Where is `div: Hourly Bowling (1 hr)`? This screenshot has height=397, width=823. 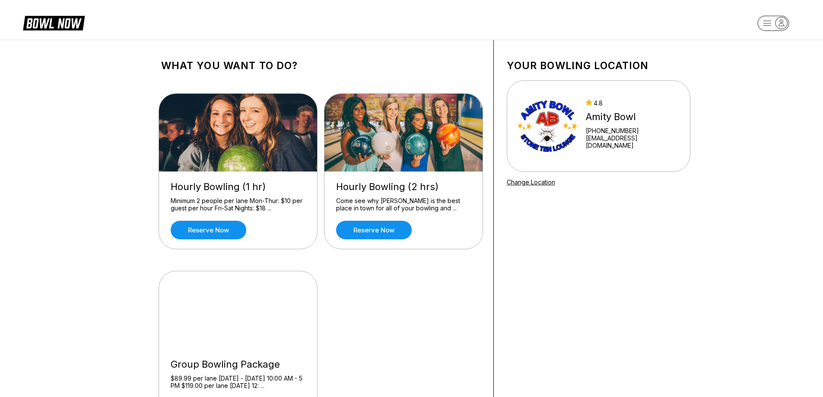 div: Hourly Bowling (1 hr) is located at coordinates (238, 187).